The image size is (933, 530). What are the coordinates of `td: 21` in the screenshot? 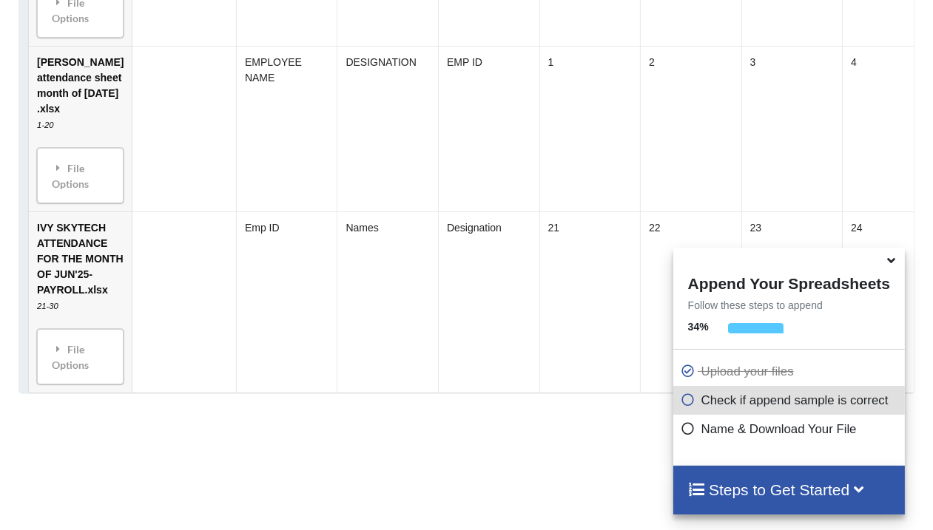 It's located at (590, 302).